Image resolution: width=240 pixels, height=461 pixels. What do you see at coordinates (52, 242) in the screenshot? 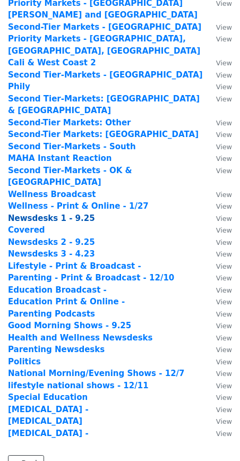
I see `strong: Newsdesks 2 - 9.25` at bounding box center [52, 242].